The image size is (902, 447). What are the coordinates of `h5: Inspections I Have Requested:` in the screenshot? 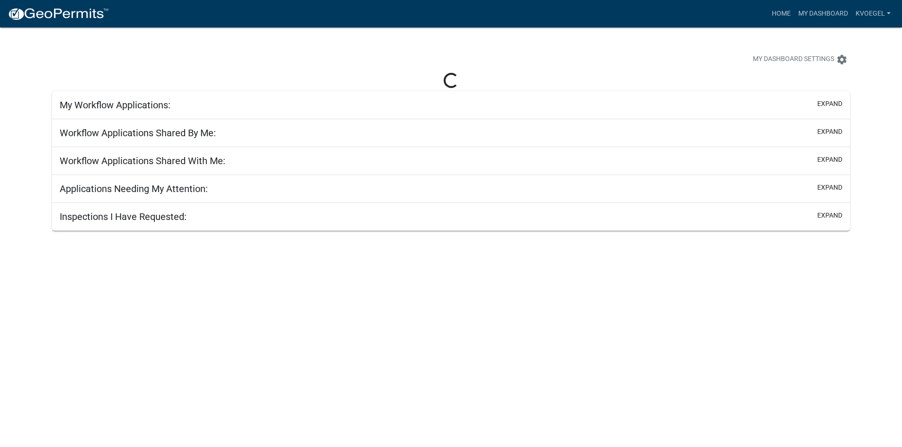 It's located at (123, 217).